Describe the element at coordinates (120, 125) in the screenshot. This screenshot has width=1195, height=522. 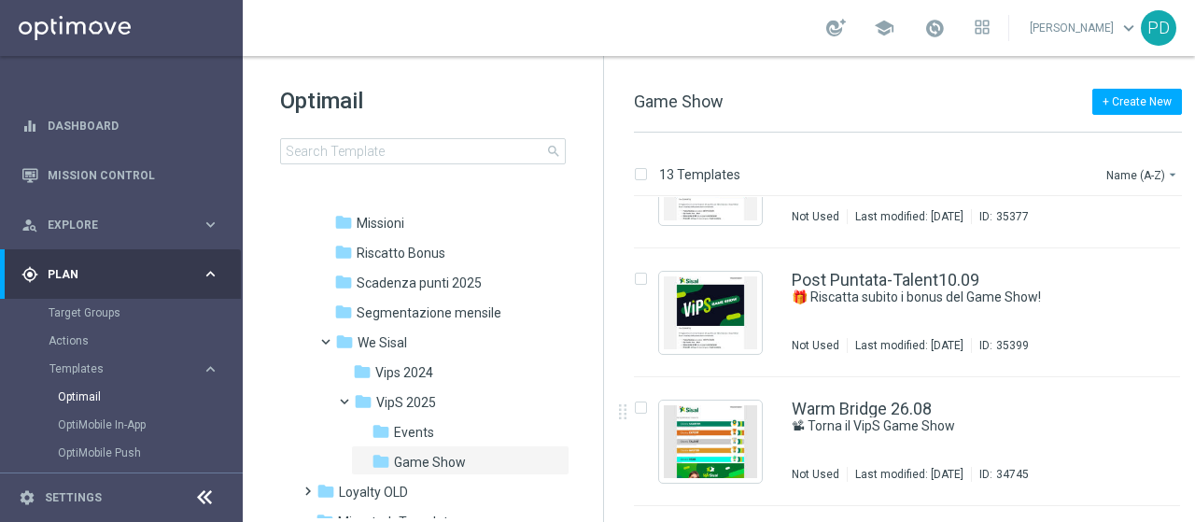
I see `div: Dashboard` at that location.